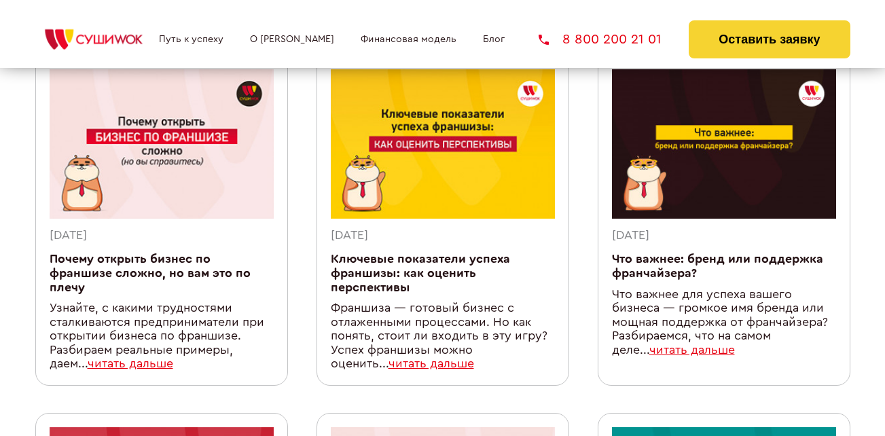 Image resolution: width=885 pixels, height=436 pixels. What do you see at coordinates (150, 273) in the screenshot?
I see `a: Почему открыть бизнес по франшизе сложно, но вам это по плечу` at bounding box center [150, 273].